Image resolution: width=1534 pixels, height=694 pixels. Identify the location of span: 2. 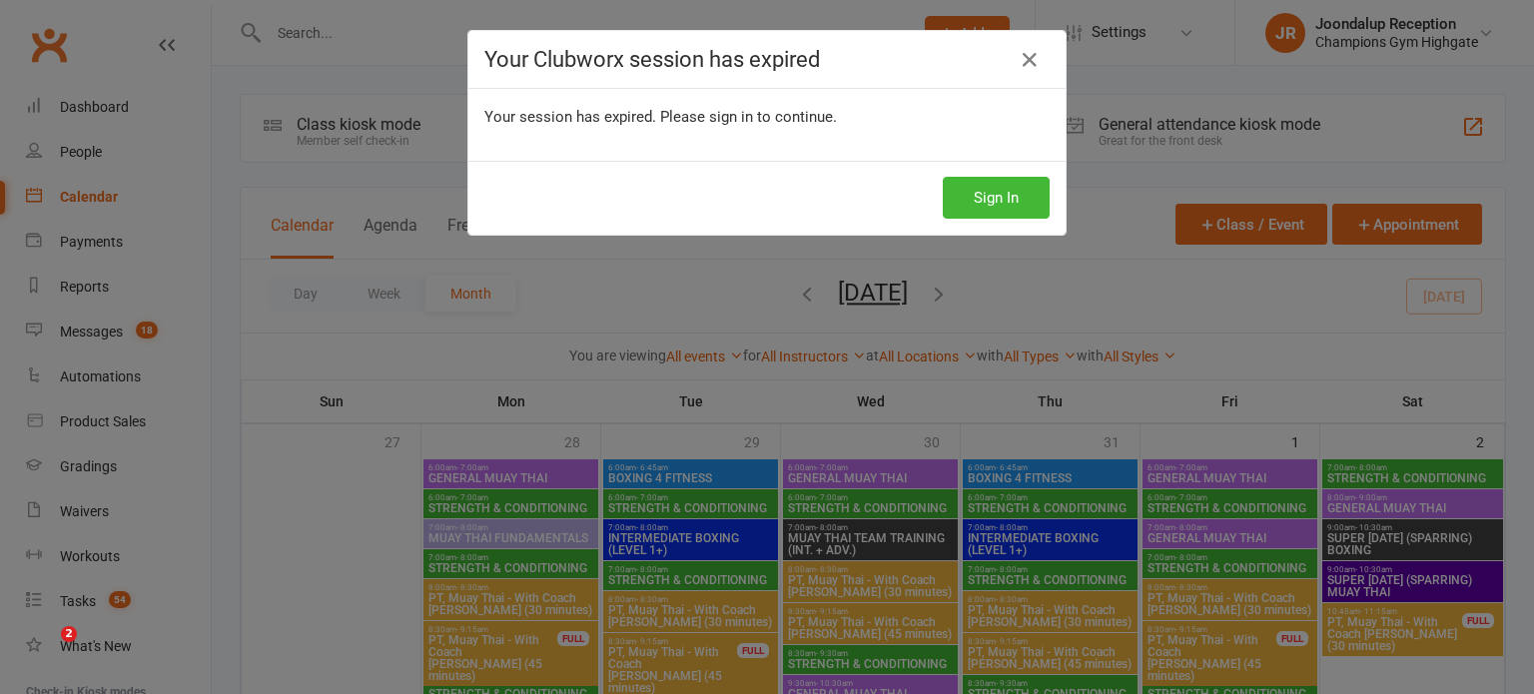
(69, 634).